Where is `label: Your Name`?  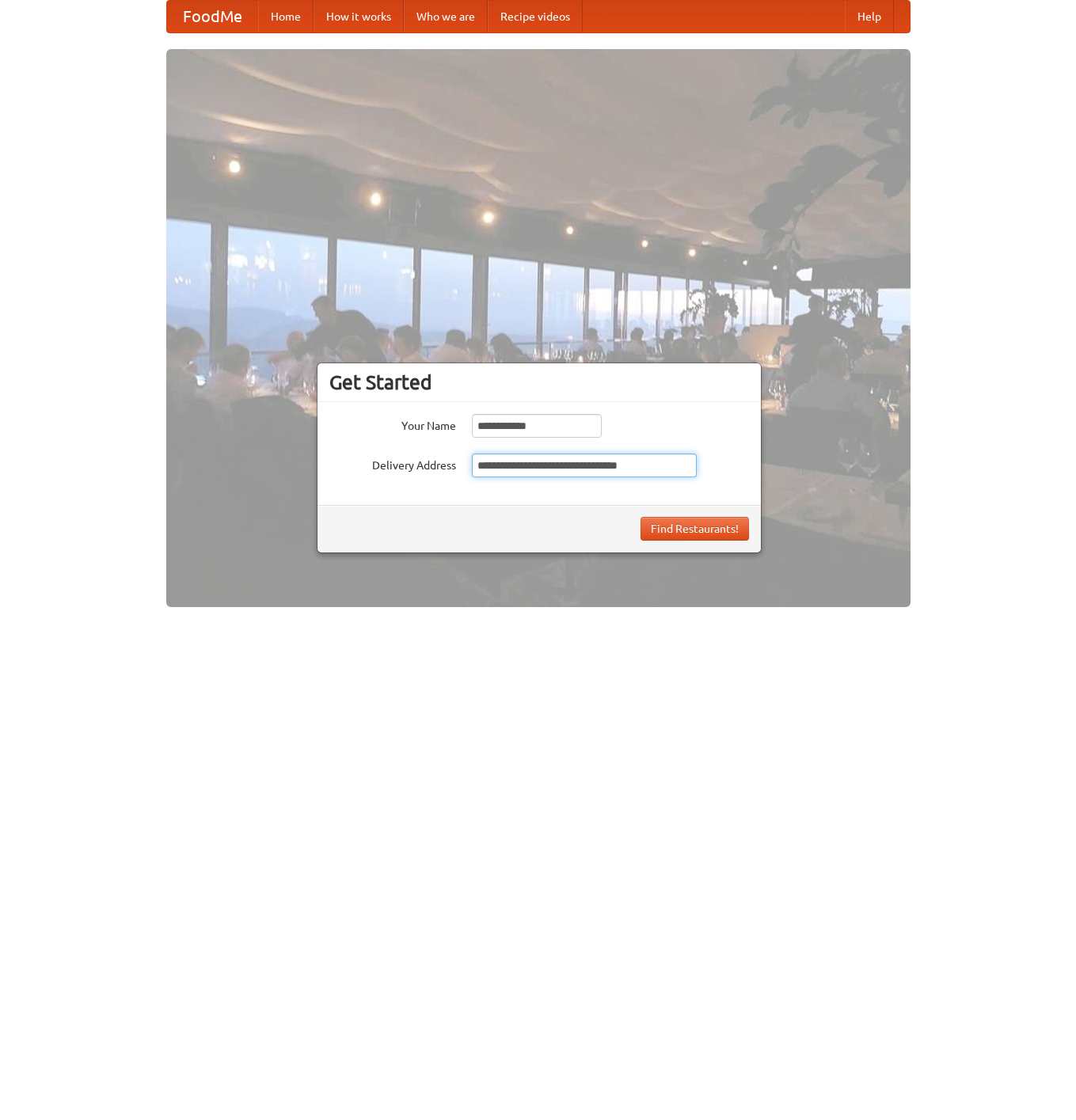
label: Your Name is located at coordinates (393, 423).